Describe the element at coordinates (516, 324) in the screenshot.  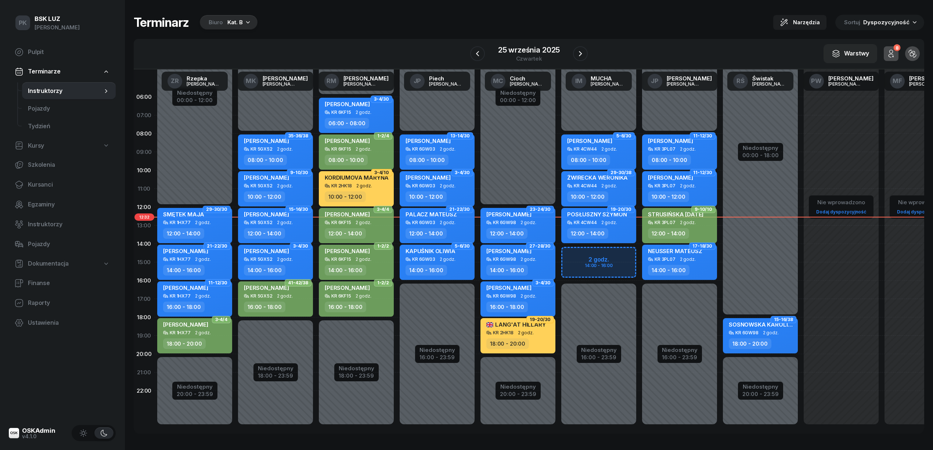
I see `span: LANG'AT HILLARY` at that location.